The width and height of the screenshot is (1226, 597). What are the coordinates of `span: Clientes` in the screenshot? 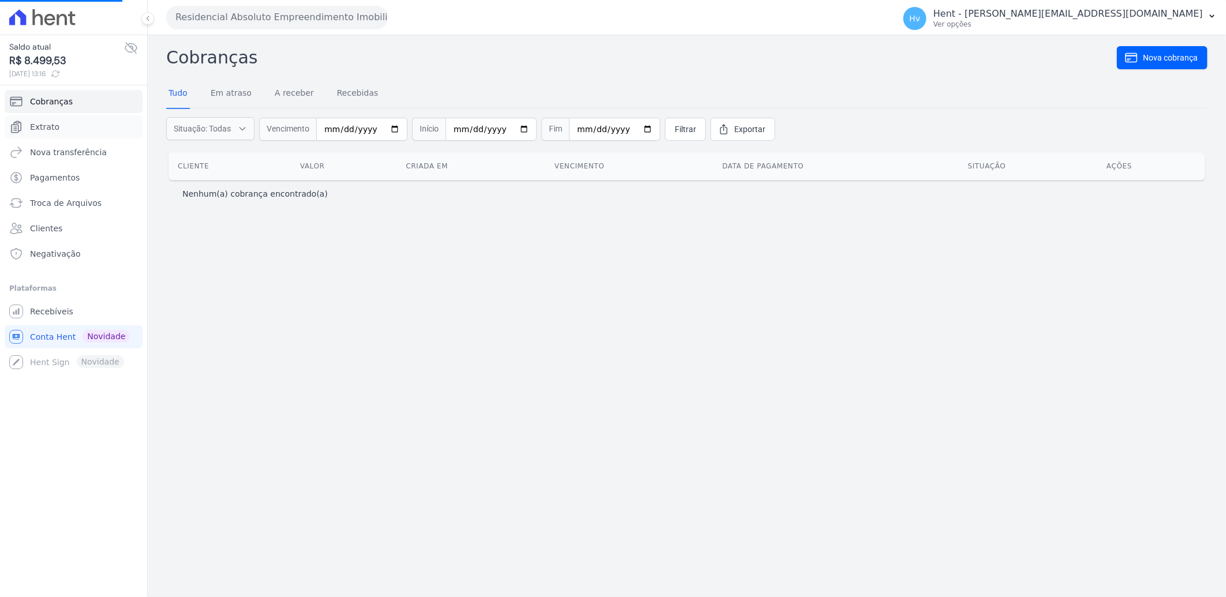 It's located at (46, 228).